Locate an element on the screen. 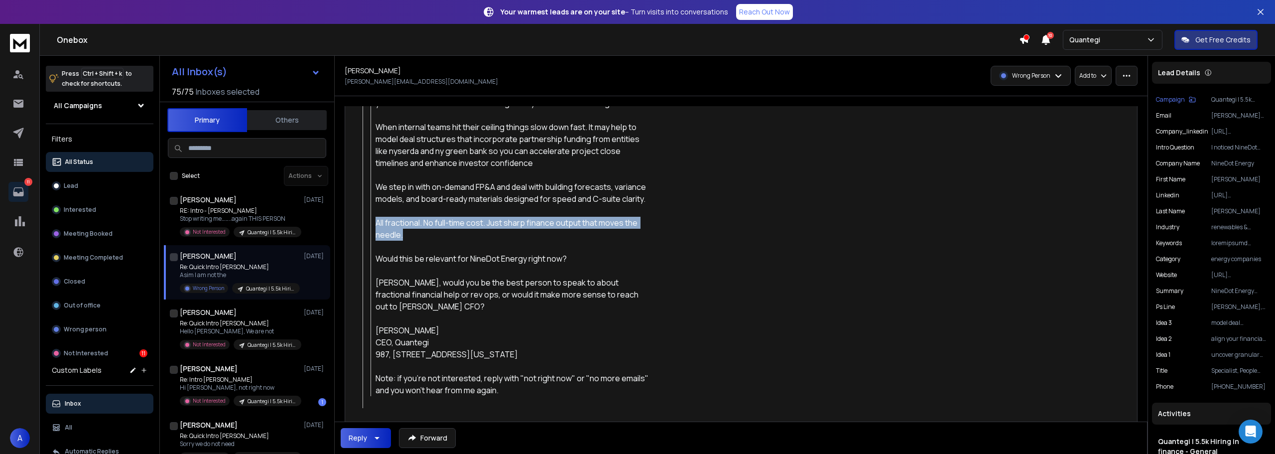  button: All Campaigns is located at coordinates (100, 106).